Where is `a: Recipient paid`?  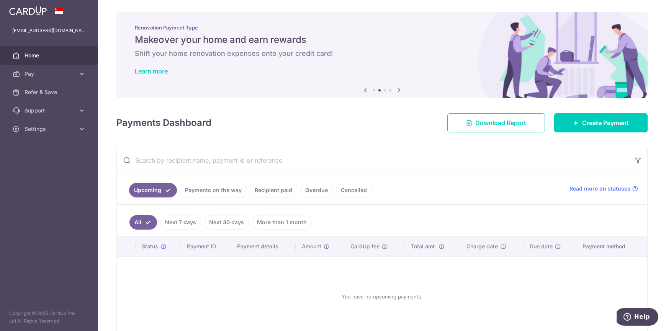 a: Recipient paid is located at coordinates (273, 190).